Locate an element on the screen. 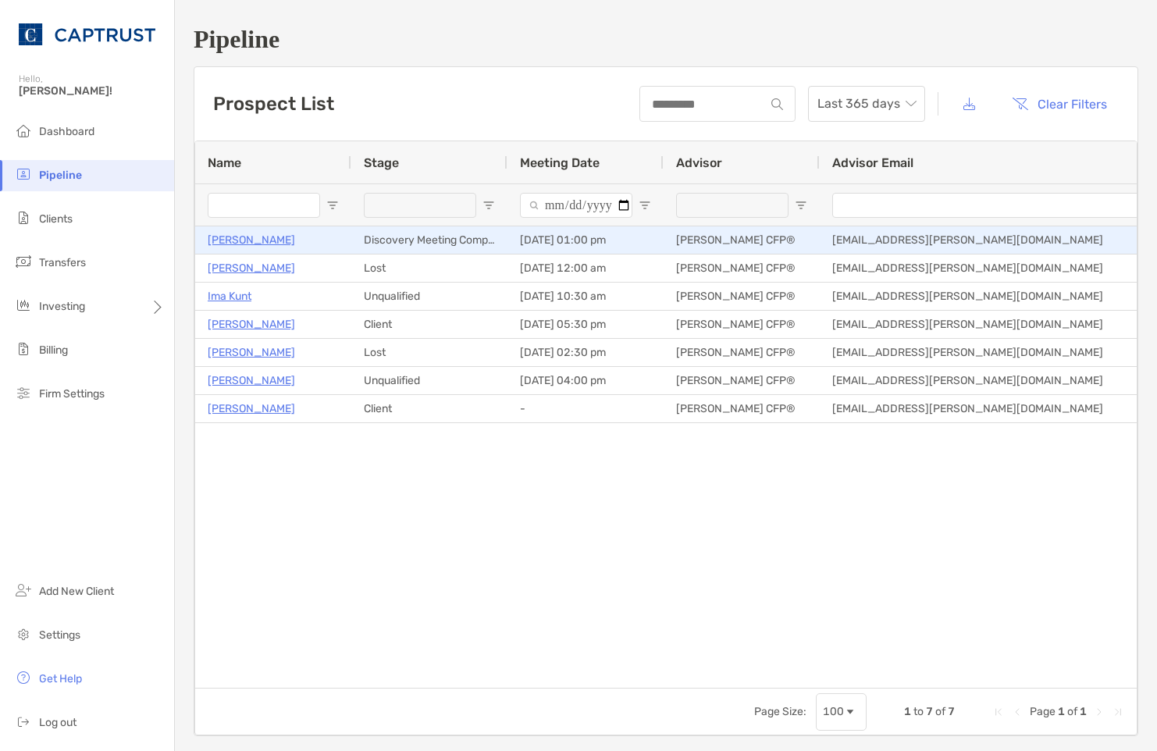  h3: Prospect List is located at coordinates (273, 104).